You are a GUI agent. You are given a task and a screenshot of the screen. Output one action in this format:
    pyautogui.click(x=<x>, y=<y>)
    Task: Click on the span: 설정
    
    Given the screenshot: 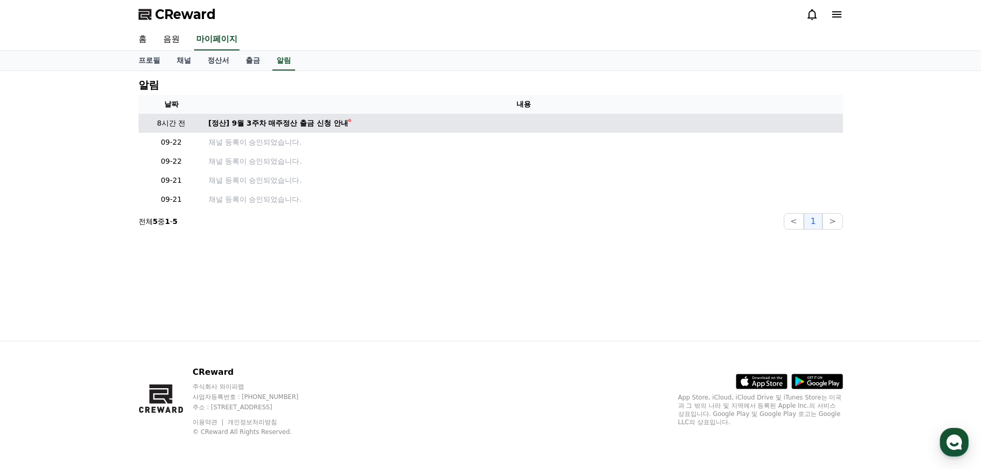 What is the action you would take?
    pyautogui.click(x=165, y=346)
    